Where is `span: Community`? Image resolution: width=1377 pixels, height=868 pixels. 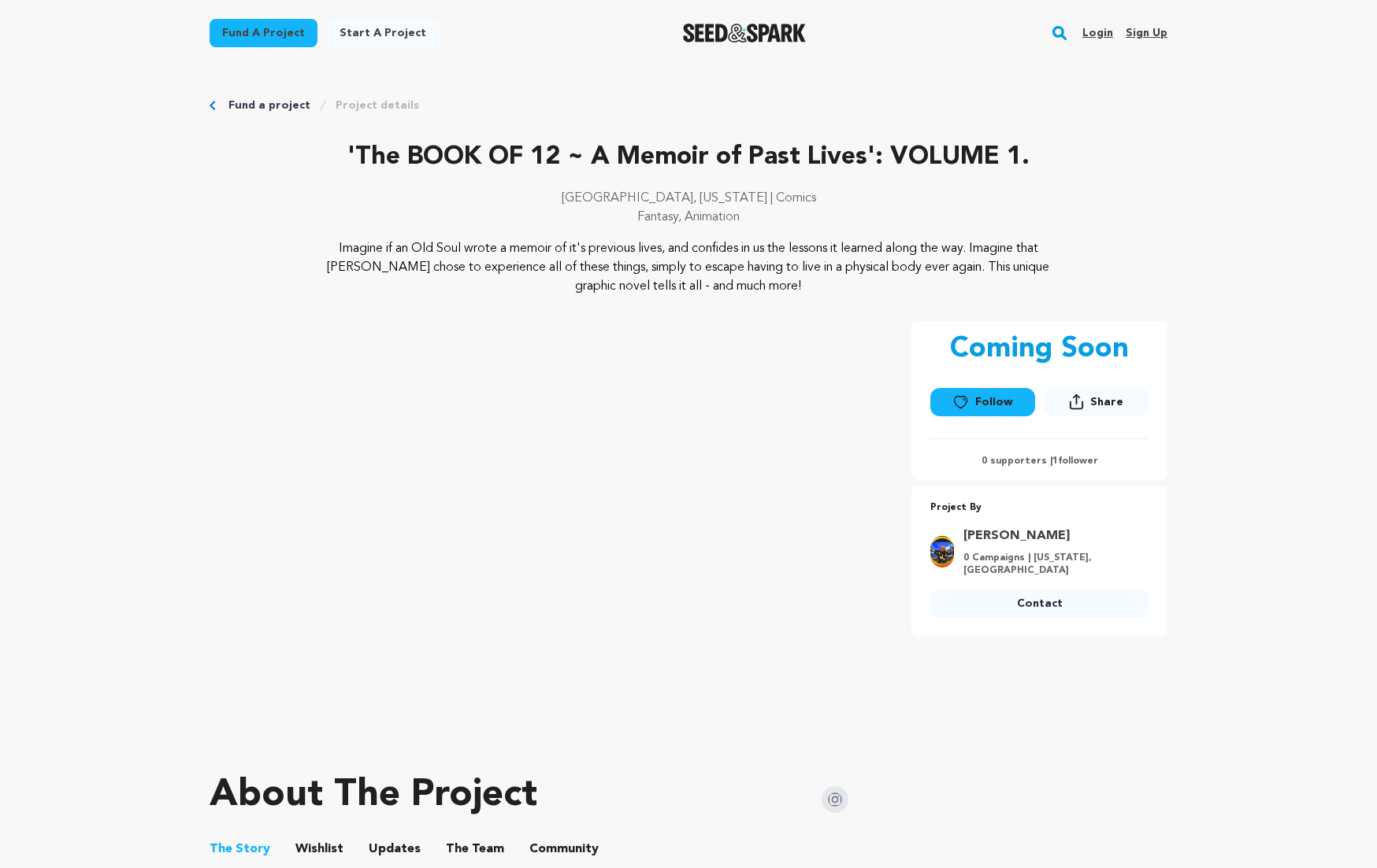 span: Community is located at coordinates (564, 850).